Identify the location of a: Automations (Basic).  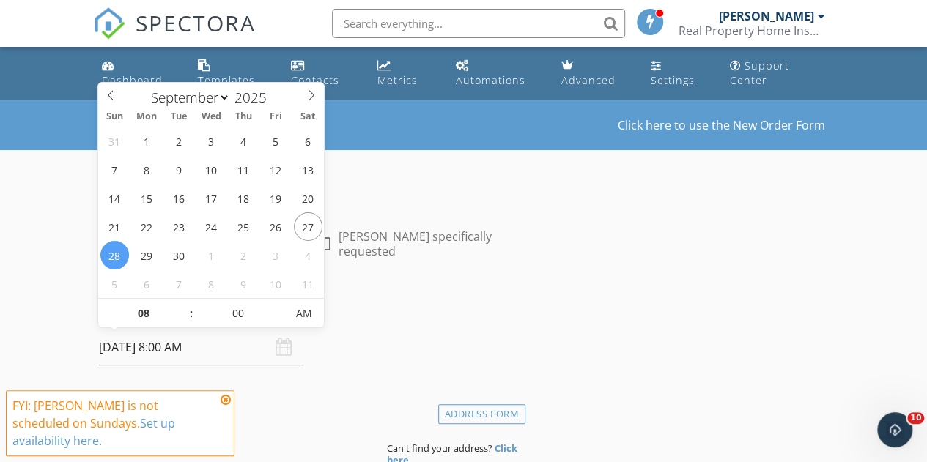
(497, 73).